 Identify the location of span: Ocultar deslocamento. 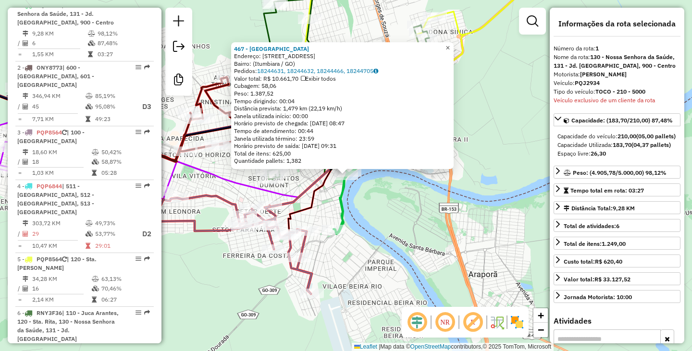
(417, 323).